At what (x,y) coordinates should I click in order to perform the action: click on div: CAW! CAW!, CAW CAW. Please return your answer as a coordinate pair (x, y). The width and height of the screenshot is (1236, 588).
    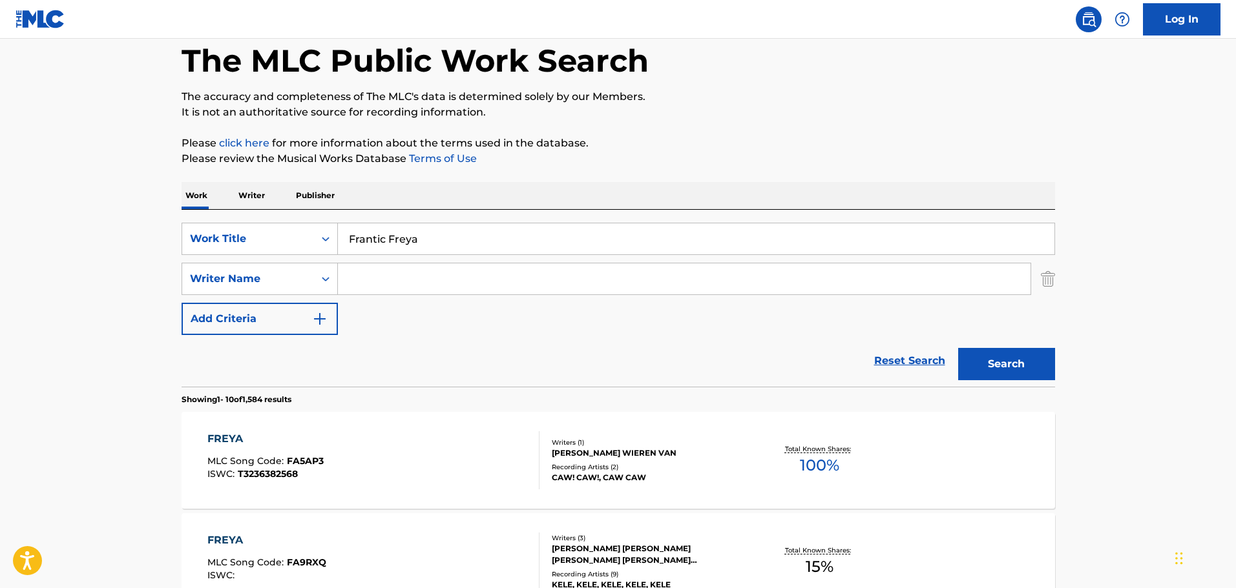
    Looking at the image, I should click on (649, 478).